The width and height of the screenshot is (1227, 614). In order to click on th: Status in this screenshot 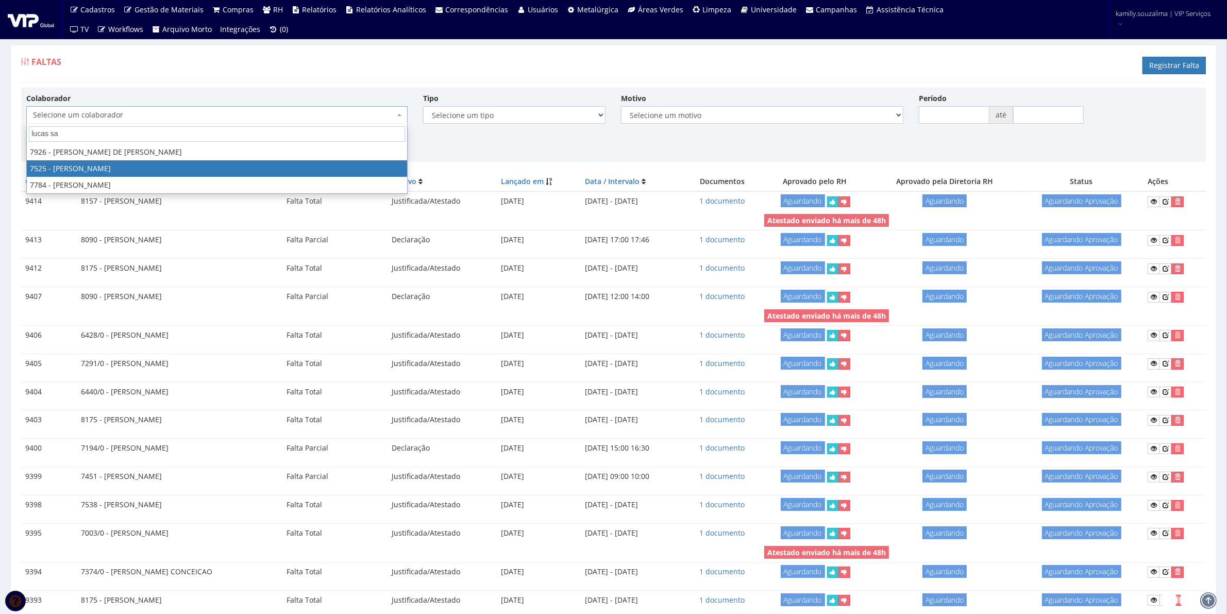, I will do `click(1081, 181)`.